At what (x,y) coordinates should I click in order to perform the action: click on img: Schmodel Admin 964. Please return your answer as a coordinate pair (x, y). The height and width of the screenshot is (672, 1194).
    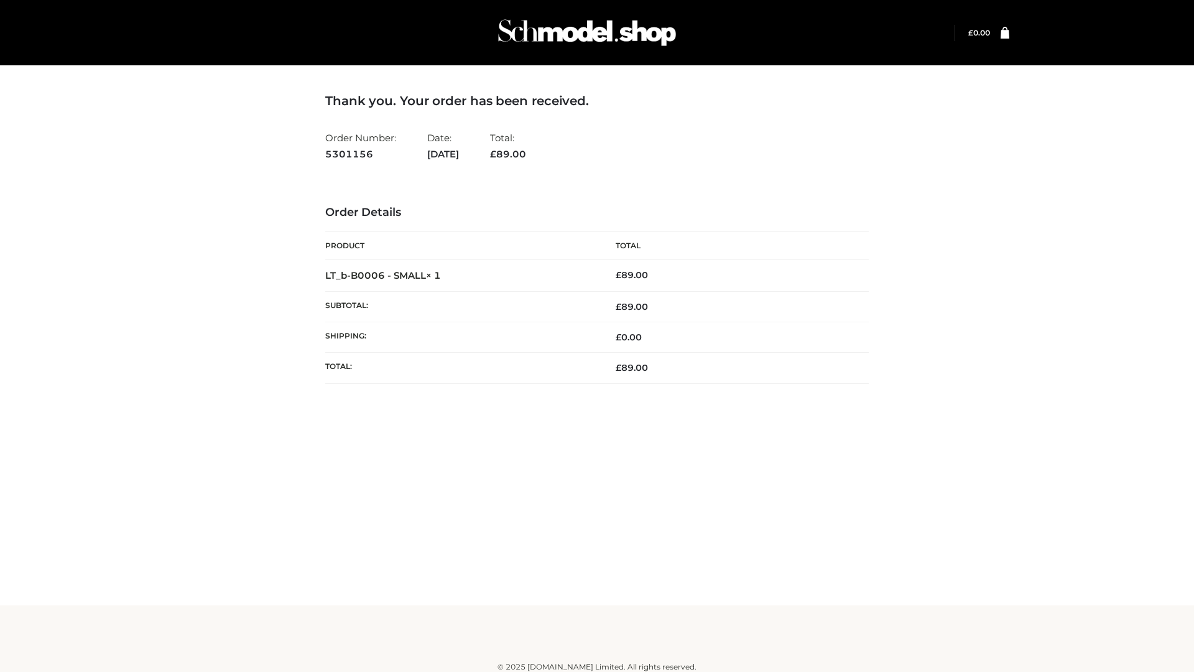
    Looking at the image, I should click on (587, 32).